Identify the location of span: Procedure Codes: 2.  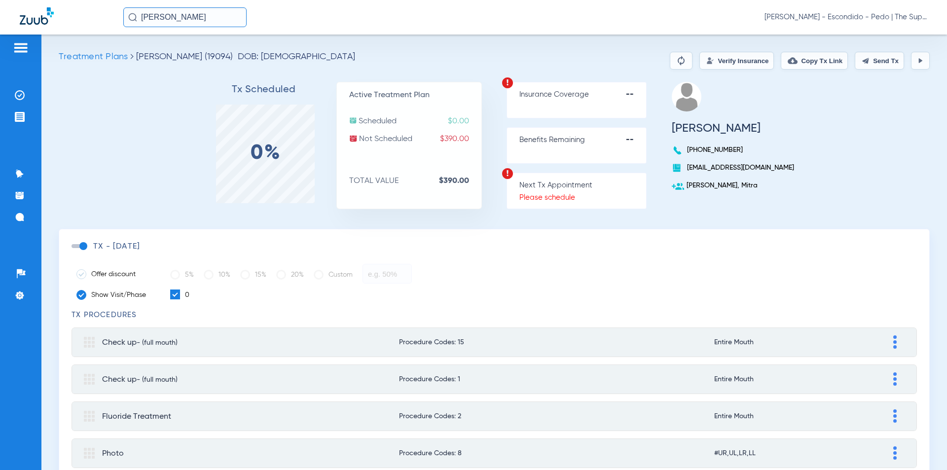
(521, 416).